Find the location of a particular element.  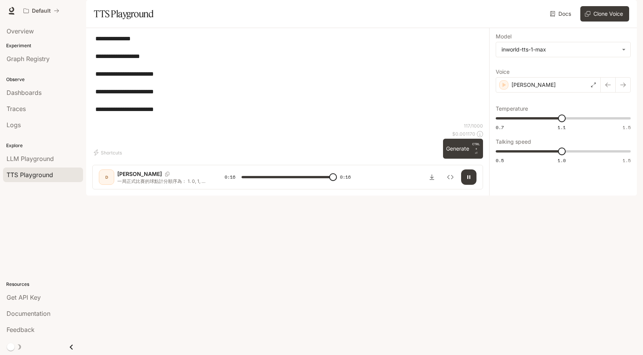

p: 一局正式比賽的球點計分順序為： 1. 0, 1, 2, 3, Game 2. Love, 15, 30, 45, Game 3. Love, 15, 30, 40, Game 4. Love, ... is located at coordinates (162, 181).